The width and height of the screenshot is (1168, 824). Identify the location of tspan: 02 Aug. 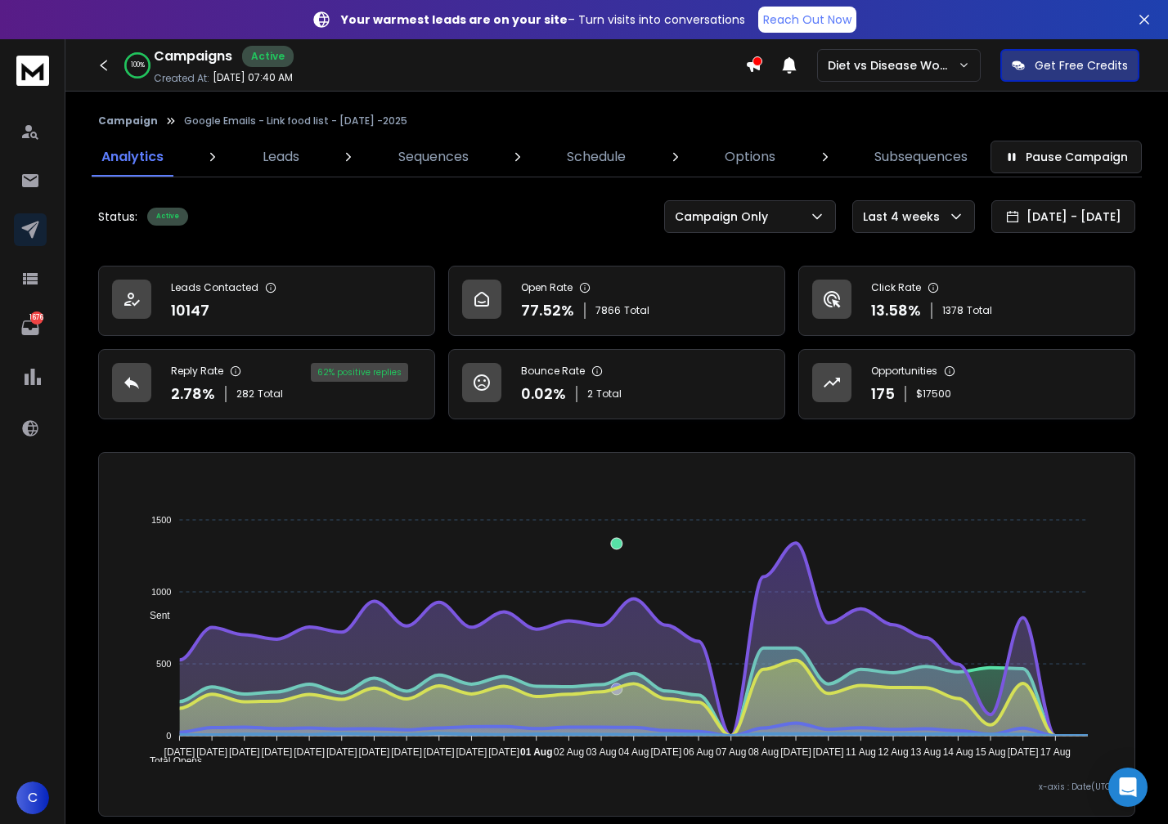
(568, 752).